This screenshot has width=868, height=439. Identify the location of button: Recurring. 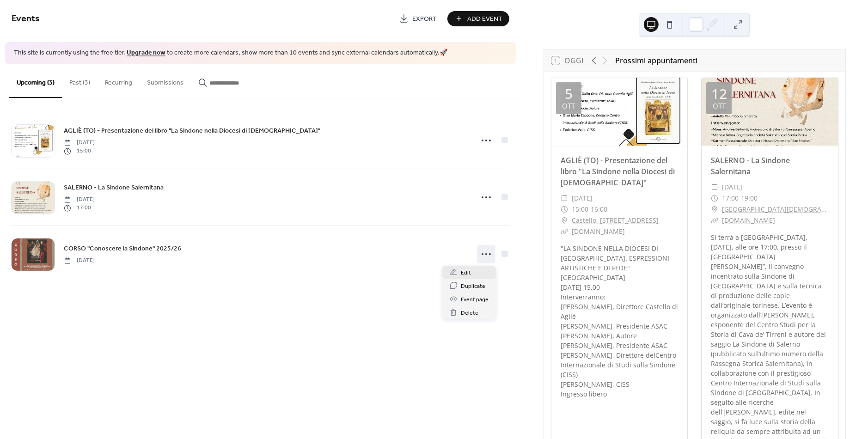
(118, 80).